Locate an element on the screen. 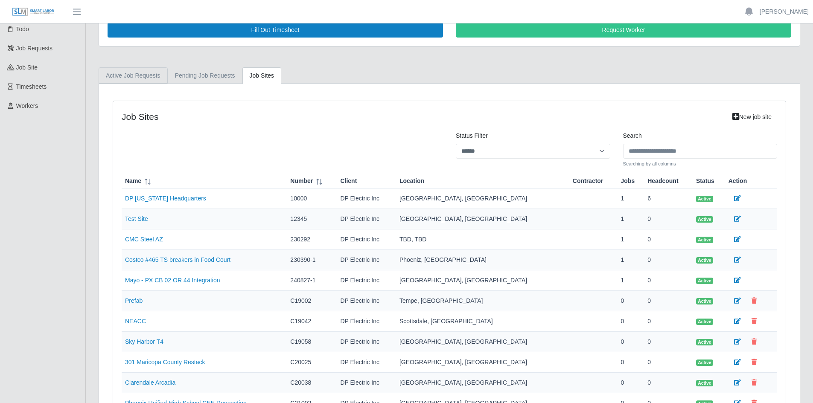 The height and width of the screenshot is (403, 813). span: Headcount is located at coordinates (663, 181).